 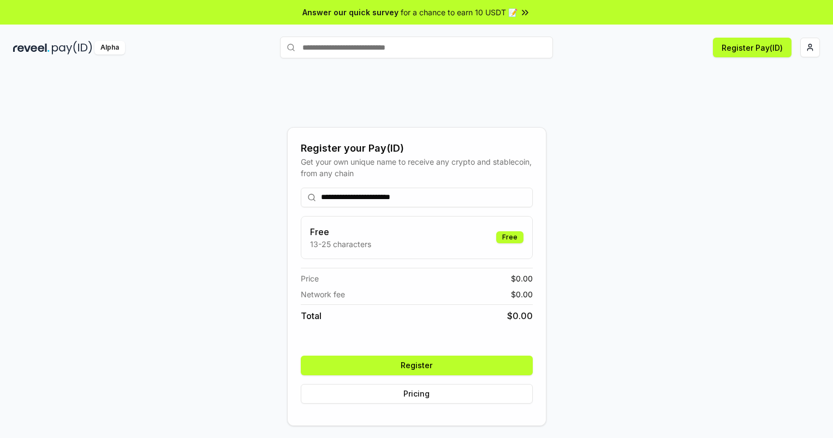 I want to click on p: 13-25 characters, so click(x=340, y=244).